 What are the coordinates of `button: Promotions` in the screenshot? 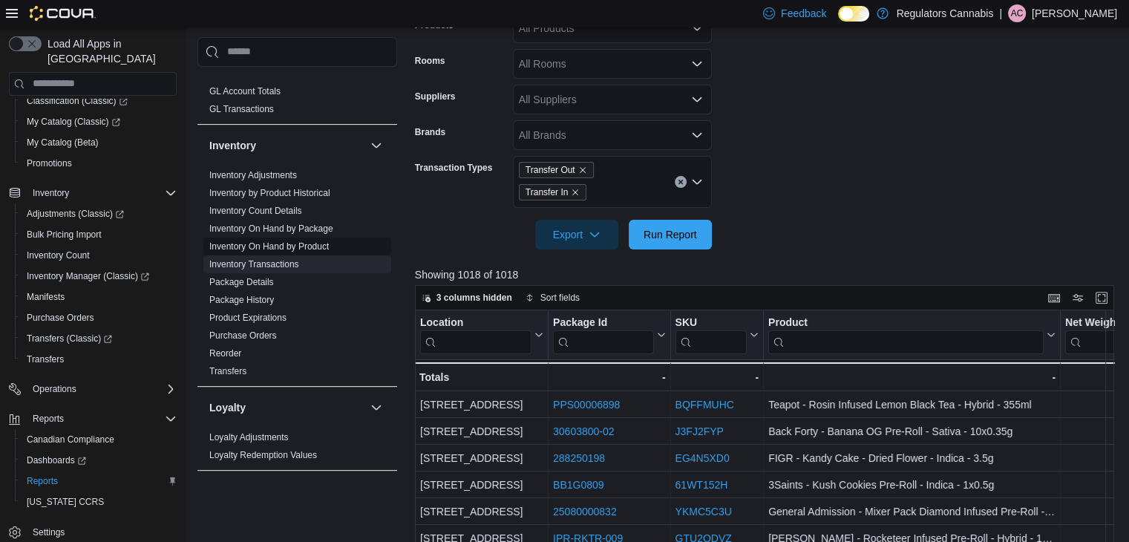 It's located at (99, 163).